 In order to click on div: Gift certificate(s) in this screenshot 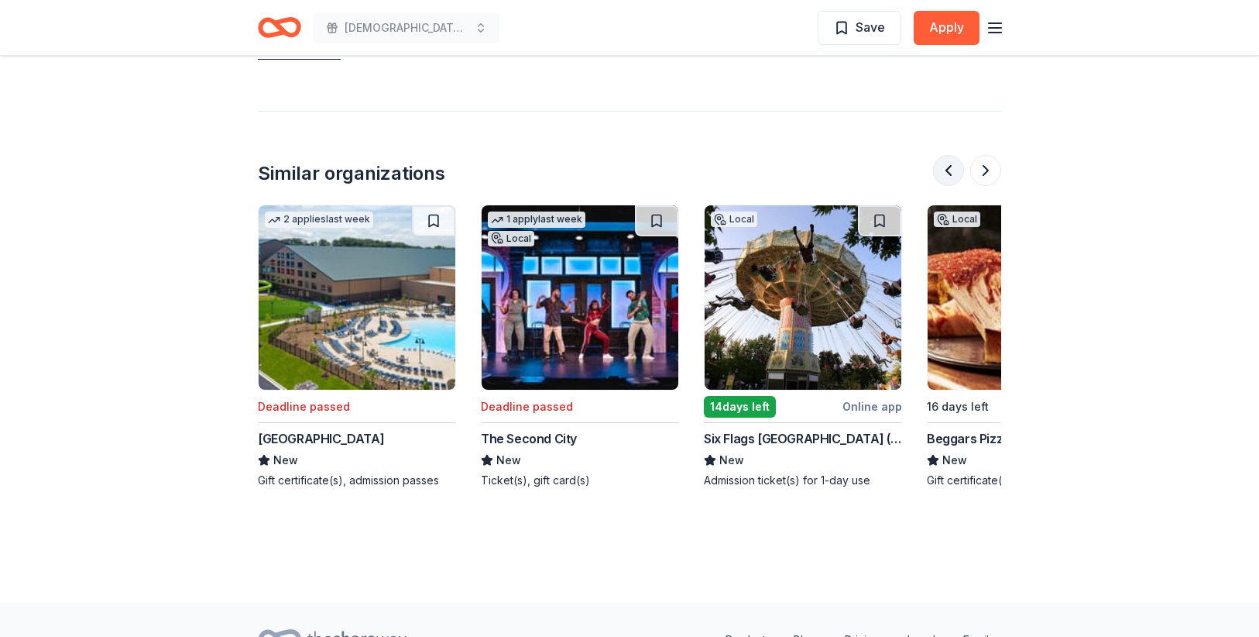, I will do `click(1026, 480)`.